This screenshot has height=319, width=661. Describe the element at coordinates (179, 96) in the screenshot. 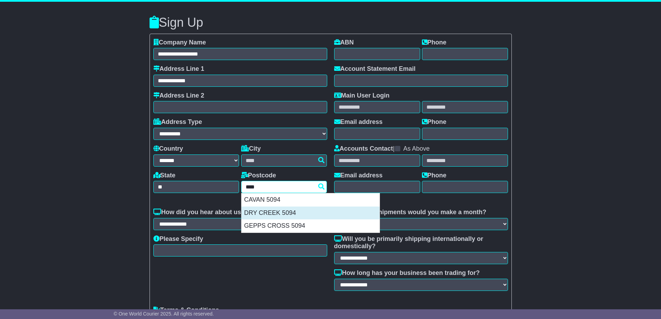

I see `label: Address Line 2` at that location.